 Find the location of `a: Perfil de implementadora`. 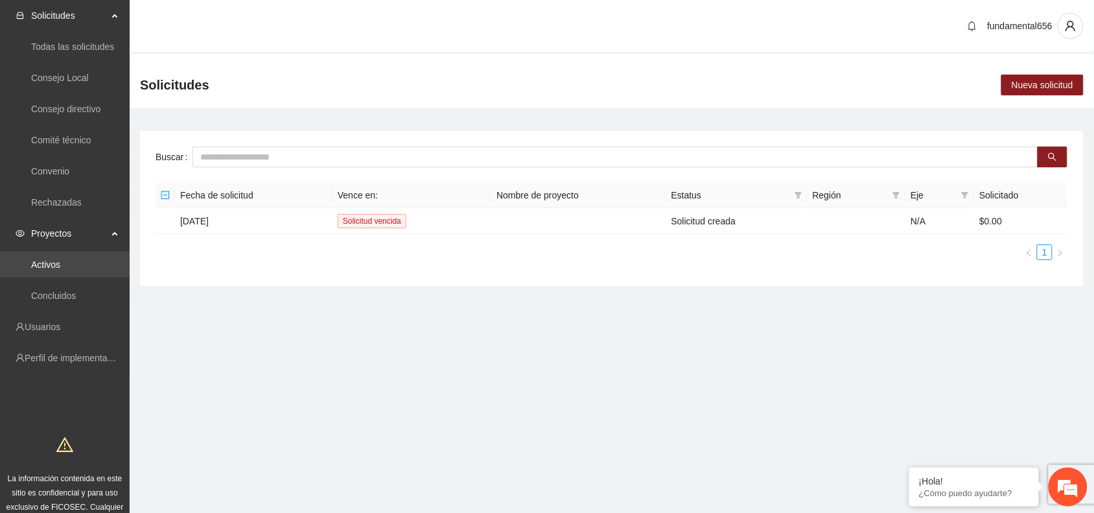

a: Perfil de implementadora is located at coordinates (75, 358).